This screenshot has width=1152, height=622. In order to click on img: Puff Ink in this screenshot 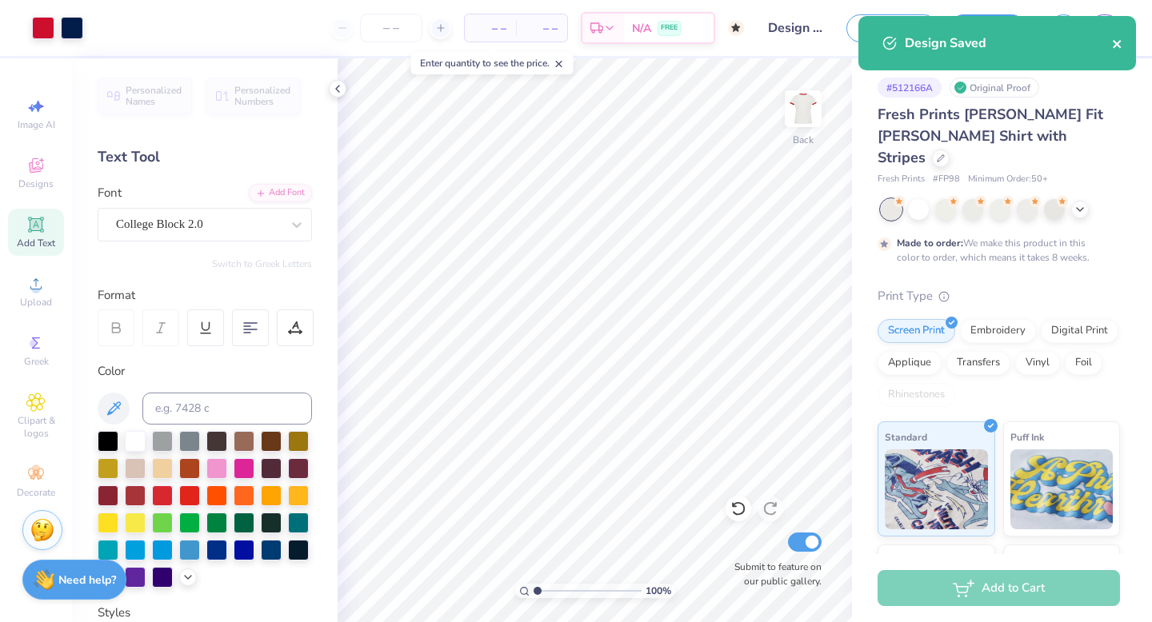, I will do `click(1061, 489)`.